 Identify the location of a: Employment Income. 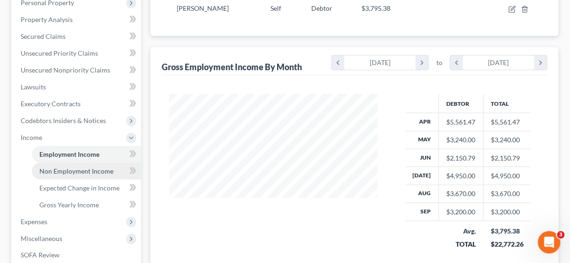
(86, 155).